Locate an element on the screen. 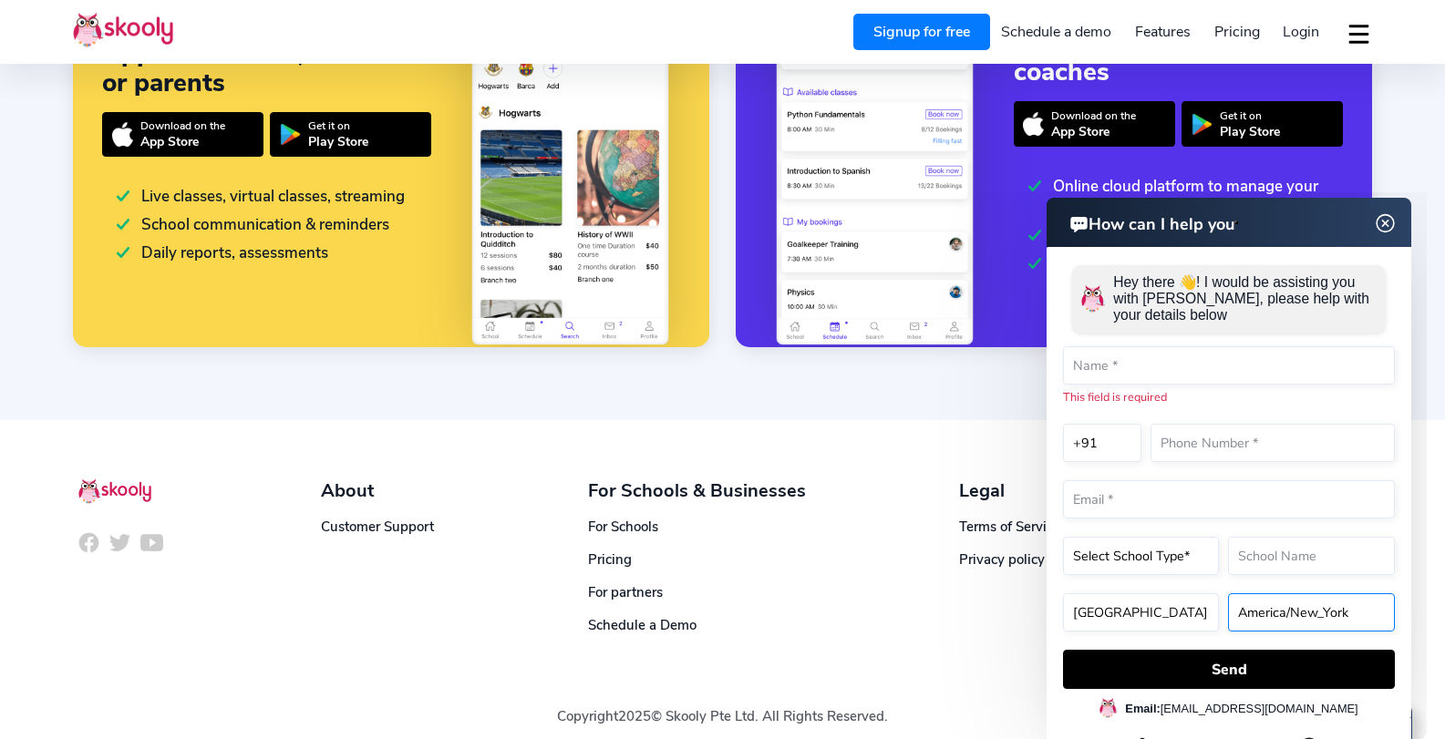 This screenshot has width=1445, height=739. div: App for schools, teachers, coaches is located at coordinates (1178, 57).